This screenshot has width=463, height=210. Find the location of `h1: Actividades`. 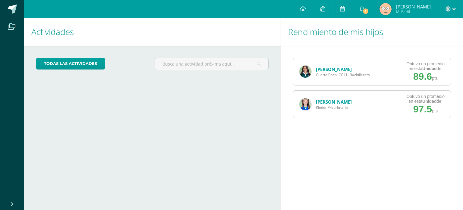

h1: Actividades is located at coordinates (152, 32).